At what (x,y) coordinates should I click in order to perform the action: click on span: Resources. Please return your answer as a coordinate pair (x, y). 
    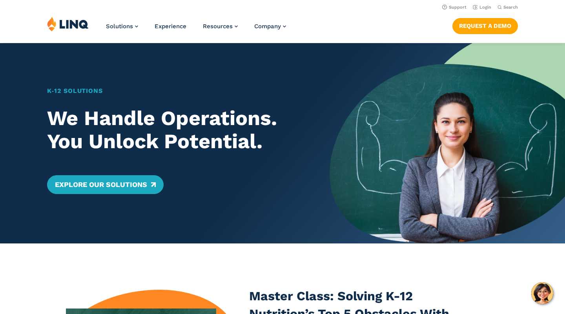
    Looking at the image, I should click on (218, 26).